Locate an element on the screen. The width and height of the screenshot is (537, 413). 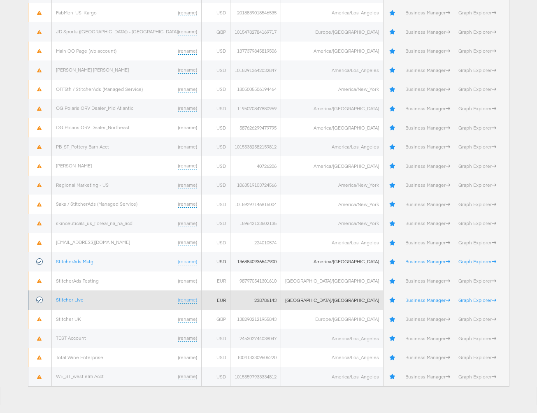
td: 245302744038047 is located at coordinates (255, 338).